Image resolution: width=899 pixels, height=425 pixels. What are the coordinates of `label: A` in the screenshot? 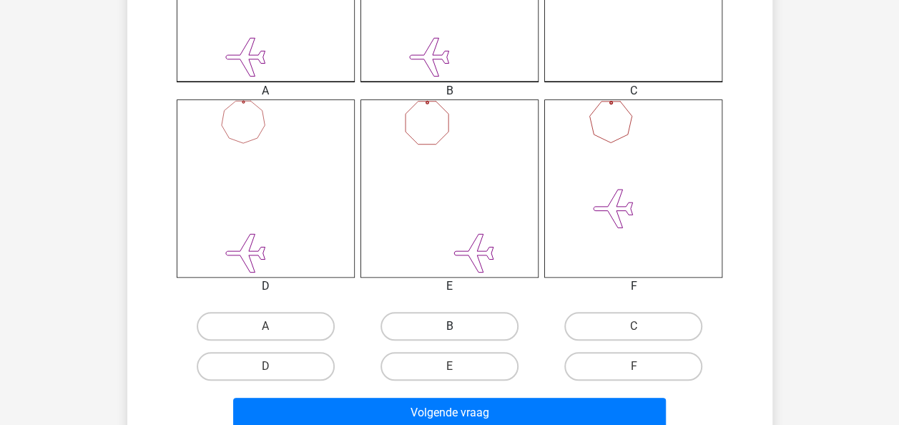 It's located at (265, 326).